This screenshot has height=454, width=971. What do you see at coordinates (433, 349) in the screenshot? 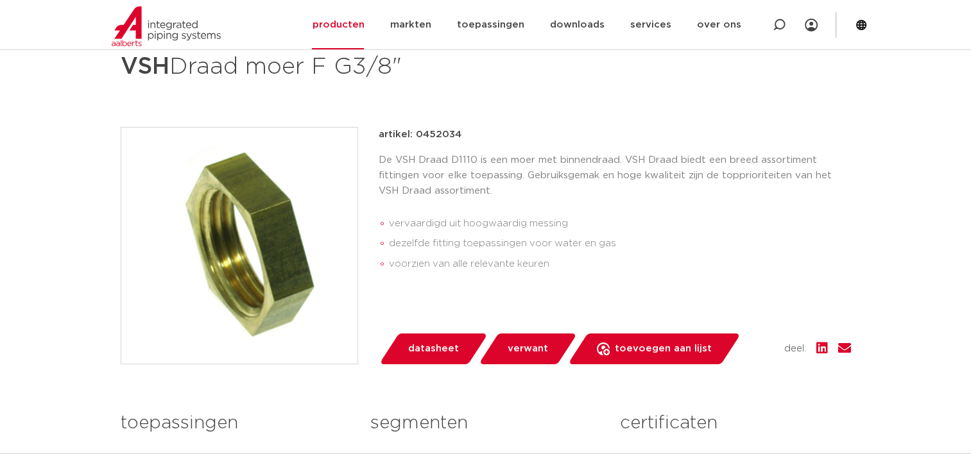
I see `span: datasheet` at bounding box center [433, 349].